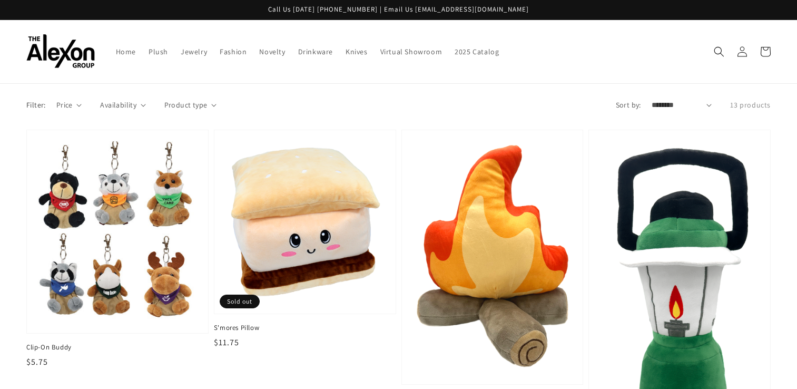 The height and width of the screenshot is (389, 797). Describe the element at coordinates (316, 52) in the screenshot. I see `a: Drinkware` at that location.